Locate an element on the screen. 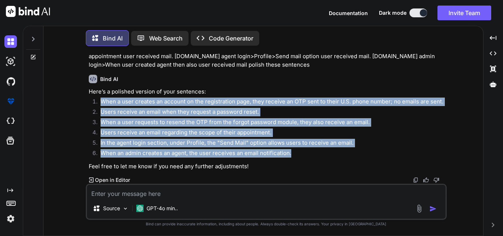 This screenshot has width=503, height=236. img: Pick Models is located at coordinates (125, 208).